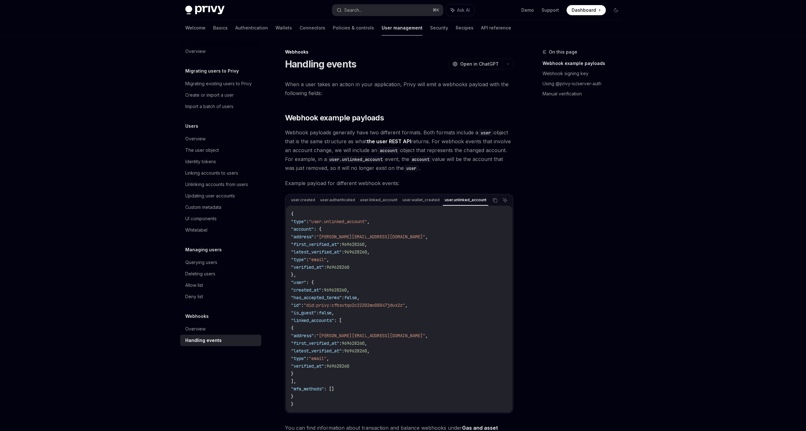  What do you see at coordinates (221, 106) in the screenshot?
I see `a: Import a batch of users` at bounding box center [221, 106].